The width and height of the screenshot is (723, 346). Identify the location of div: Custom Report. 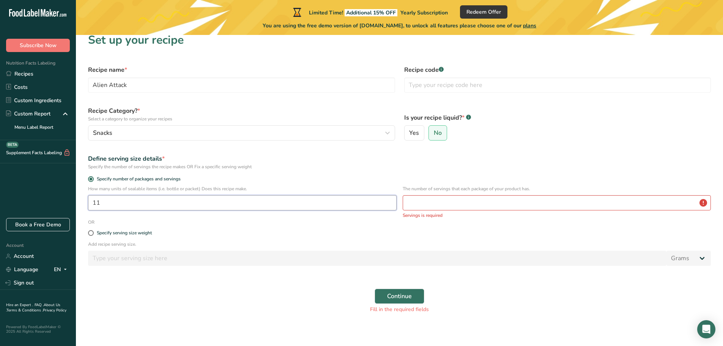
(28, 113).